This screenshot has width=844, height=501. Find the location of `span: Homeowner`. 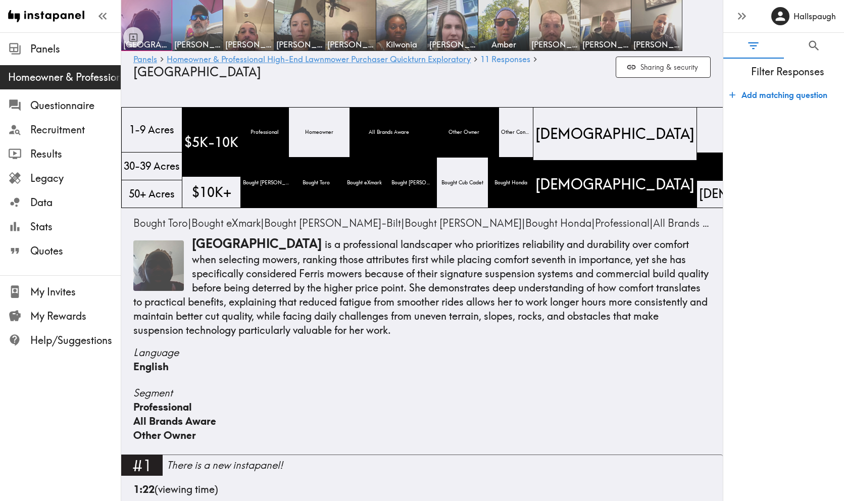

span: Homeowner is located at coordinates (319, 132).